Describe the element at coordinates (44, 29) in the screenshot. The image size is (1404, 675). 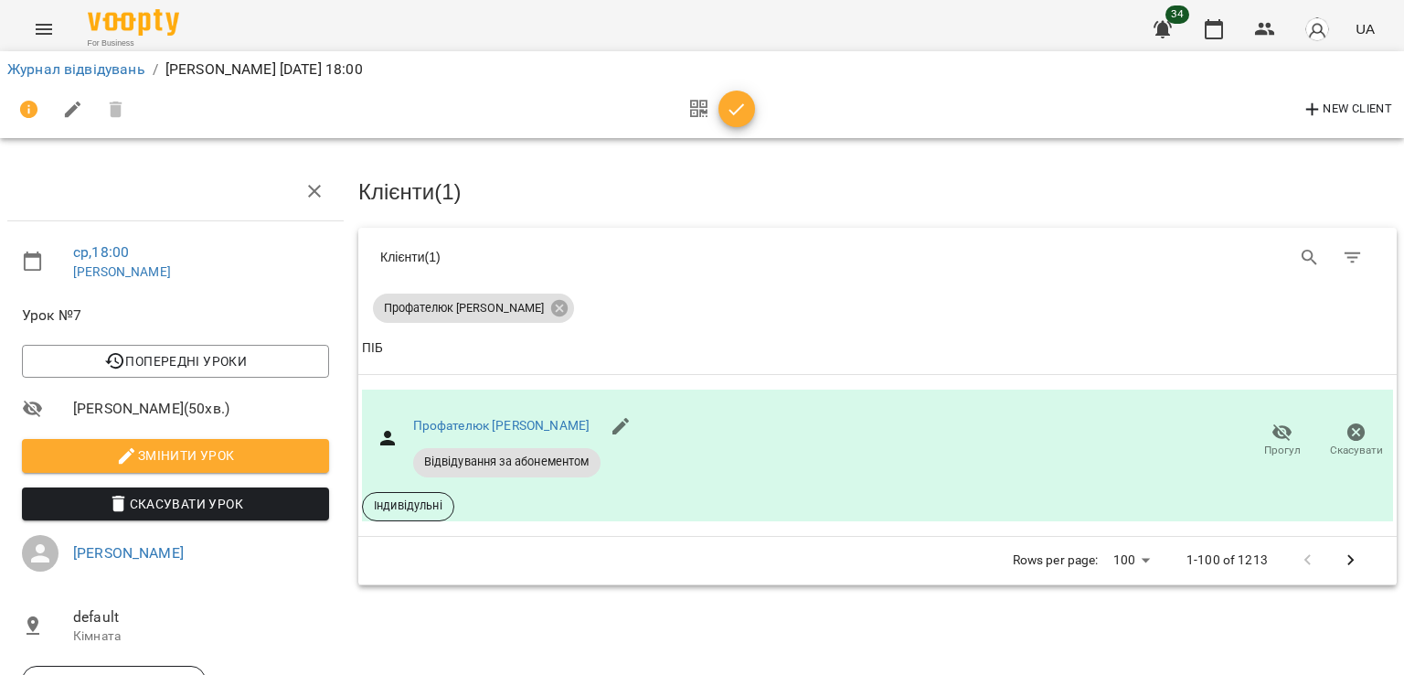
I see `button: Menu` at that location.